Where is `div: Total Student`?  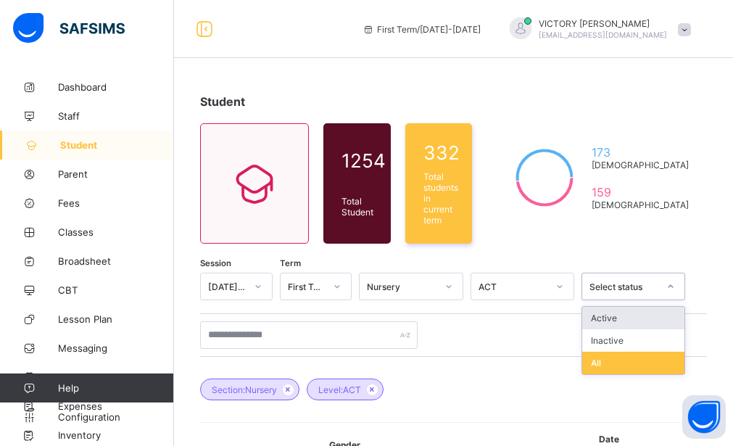 div: Total Student is located at coordinates (363, 207).